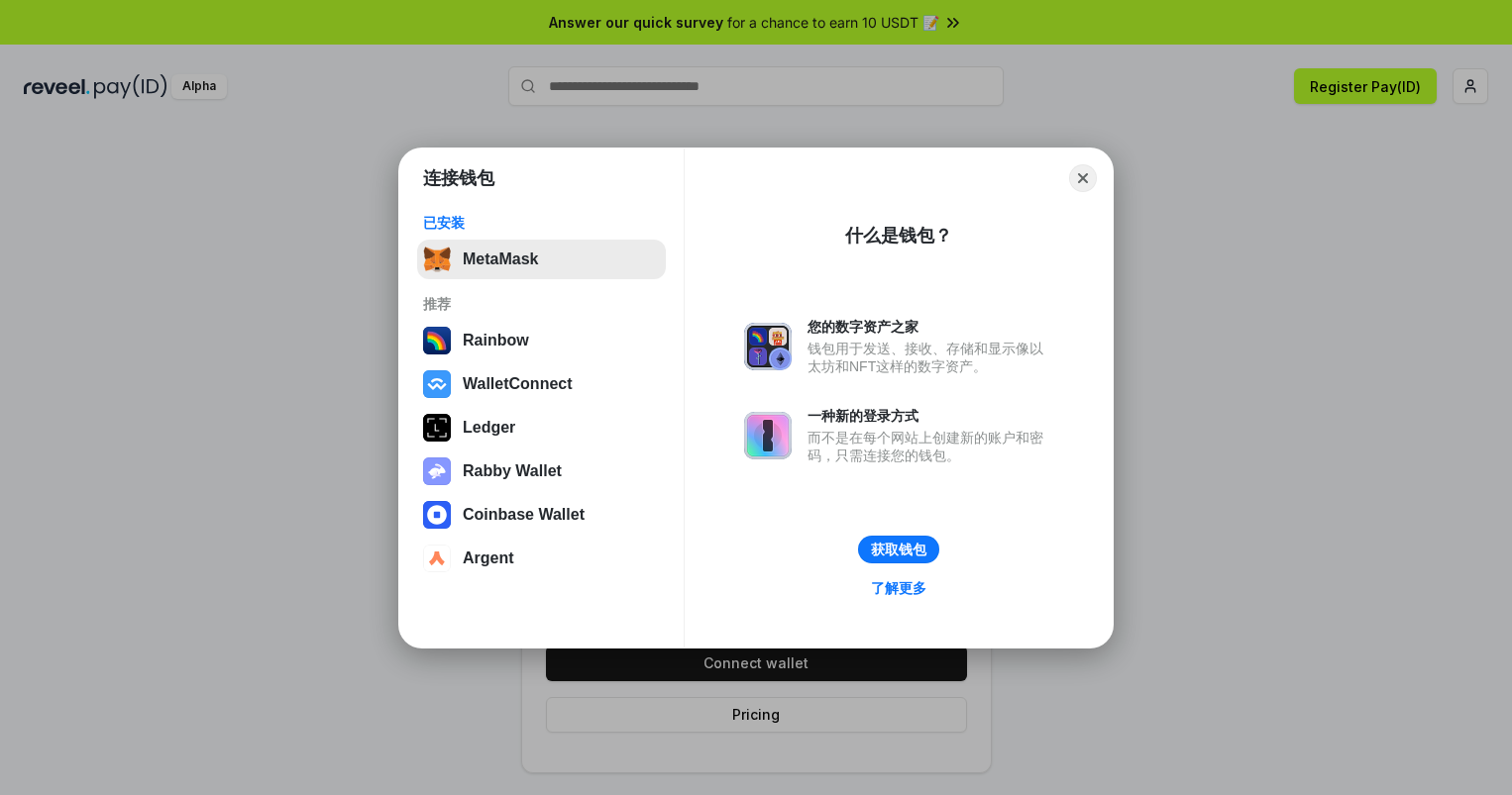  I want to click on div: 您的数字资产之家, so click(930, 327).